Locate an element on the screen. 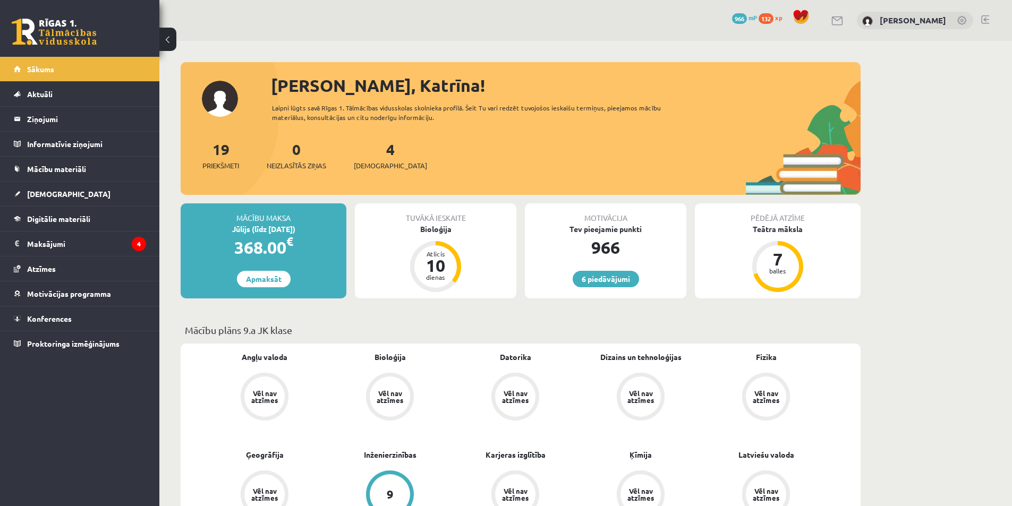  a: Datorika is located at coordinates (515, 357).